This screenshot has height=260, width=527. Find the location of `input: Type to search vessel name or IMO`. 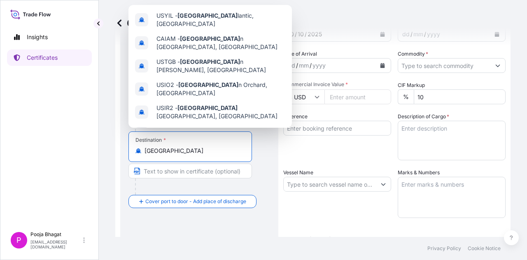

input: Type to search vessel name or IMO is located at coordinates (330, 184).